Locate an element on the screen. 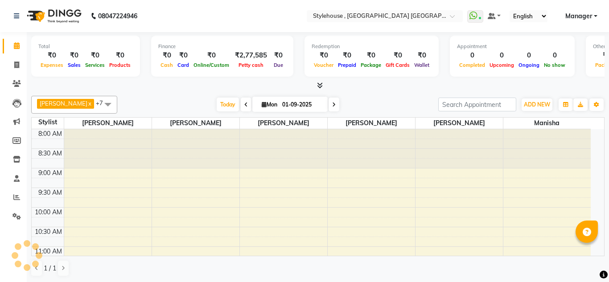 The width and height of the screenshot is (609, 282). div: 8:00 AM is located at coordinates (50, 134).